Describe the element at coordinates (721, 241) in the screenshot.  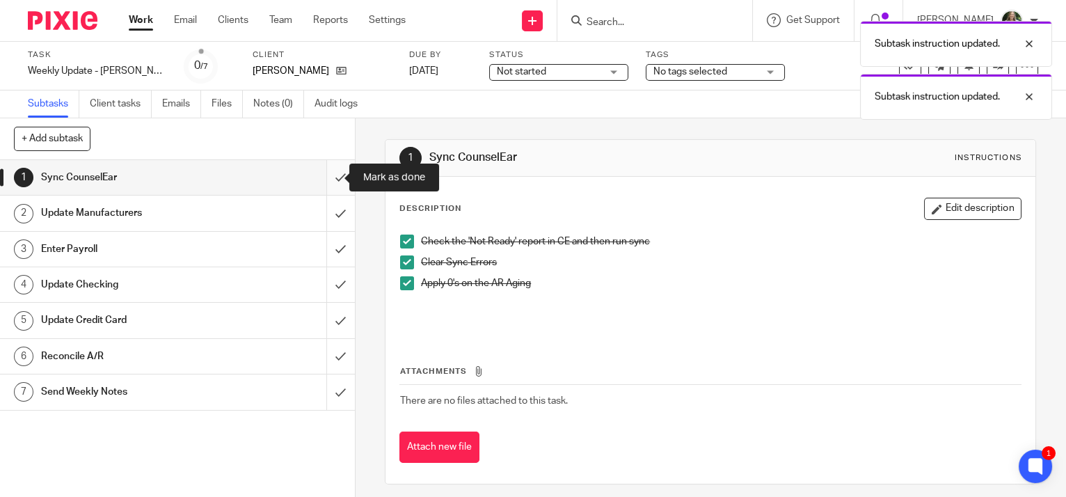
I see `p: Check the 'Not Ready' report in CE and then run sync` at that location.